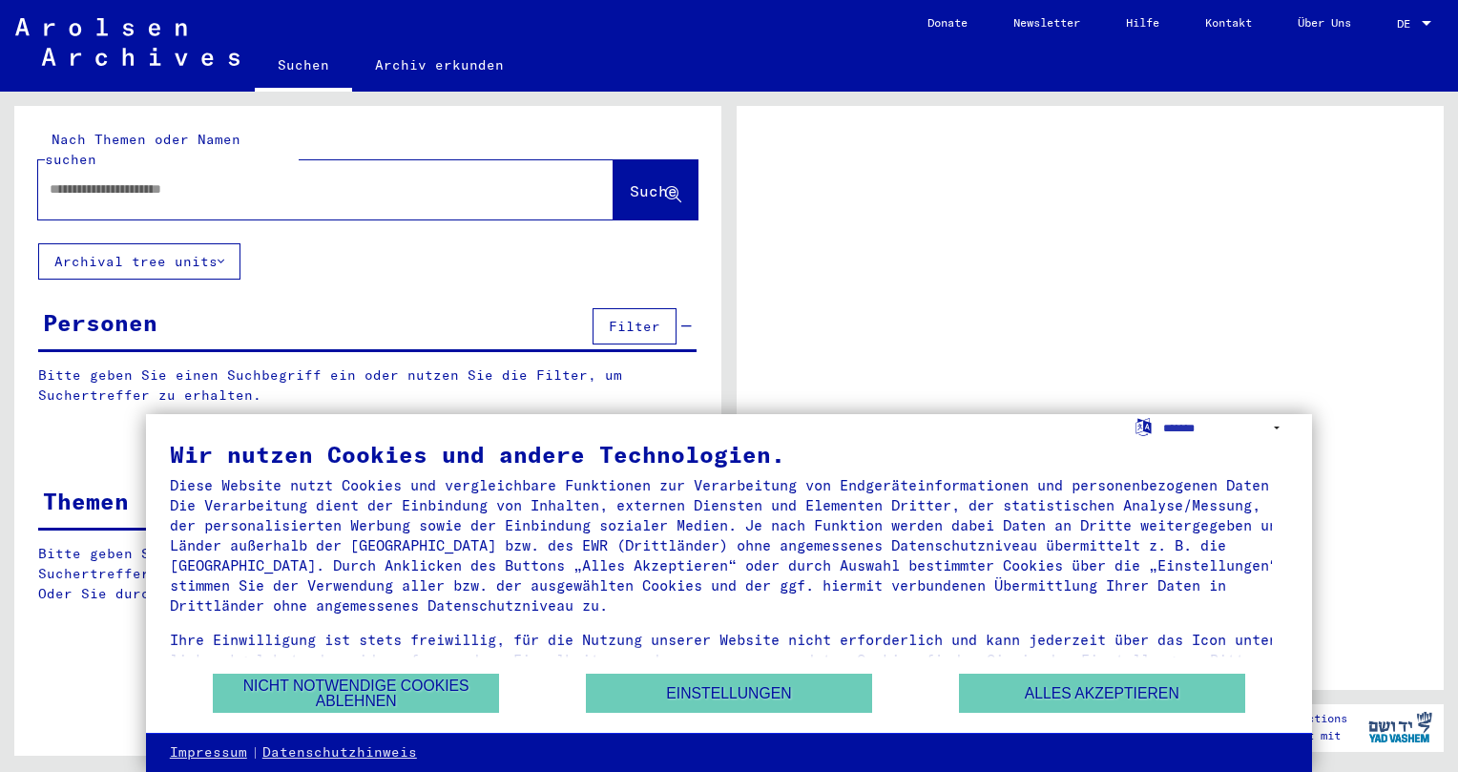 The image size is (1458, 772). I want to click on button: Alles akzeptieren, so click(1102, 693).